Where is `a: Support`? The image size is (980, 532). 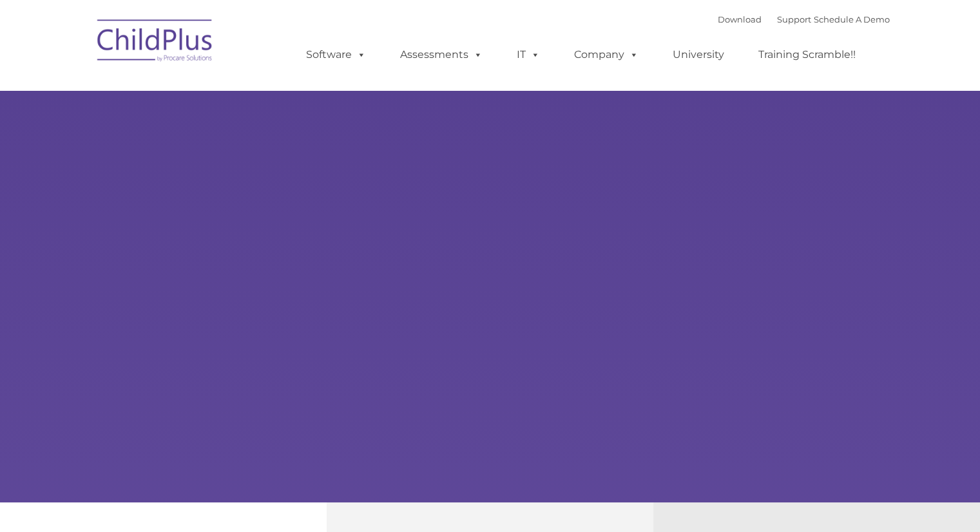
a: Support is located at coordinates (794, 19).